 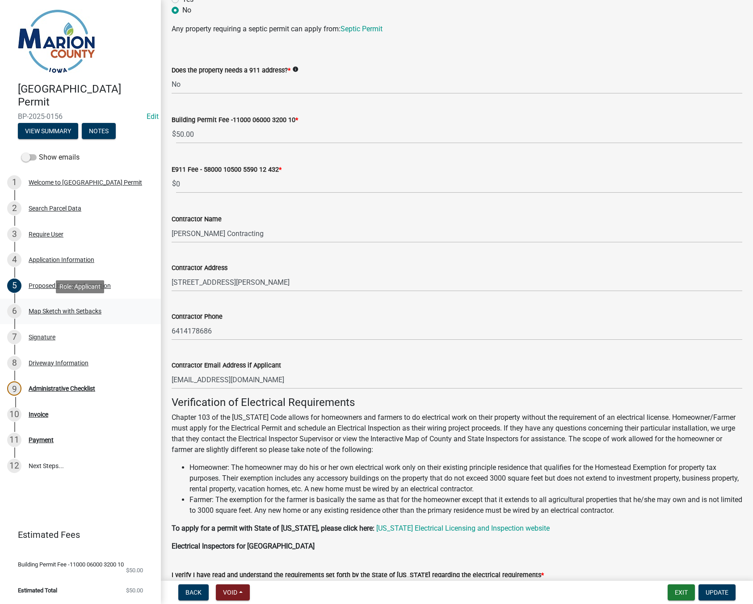 I want to click on div: Application Information, so click(x=61, y=260).